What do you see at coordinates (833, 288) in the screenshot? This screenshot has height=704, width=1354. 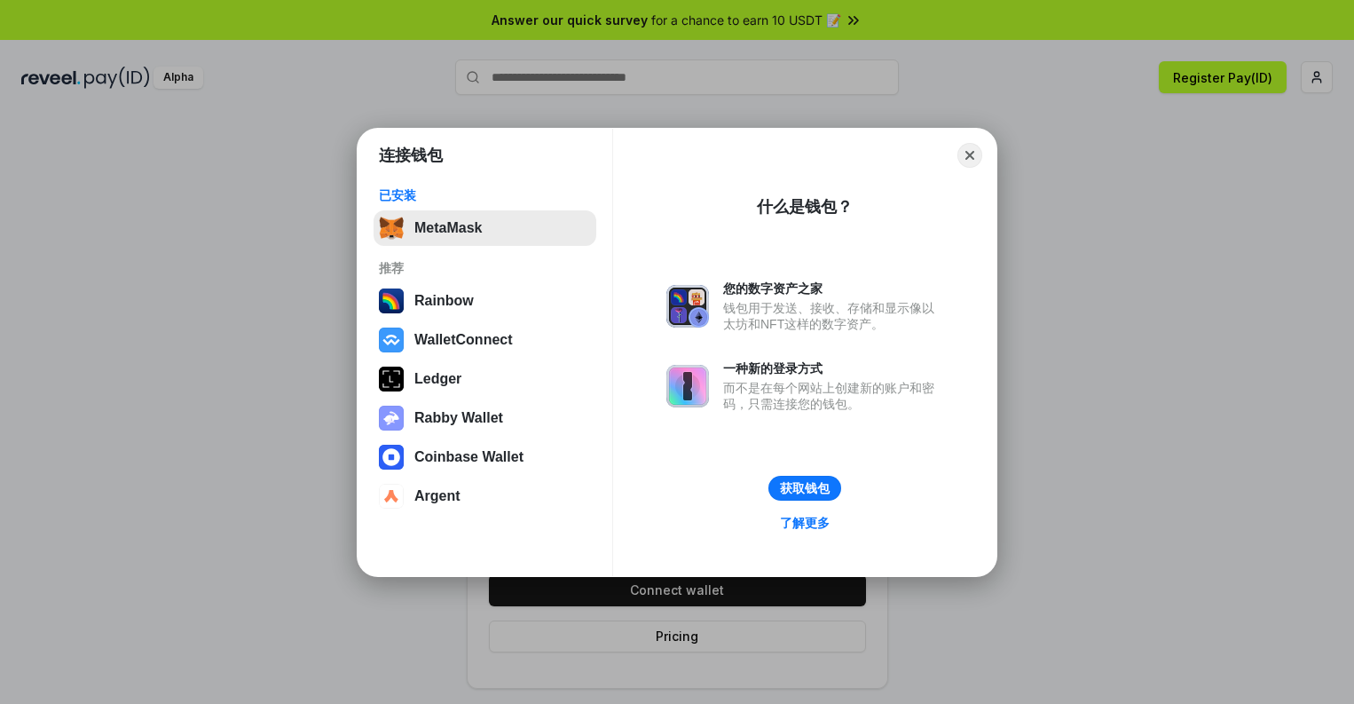 I see `div: 您的数字资产之家` at bounding box center [833, 288].